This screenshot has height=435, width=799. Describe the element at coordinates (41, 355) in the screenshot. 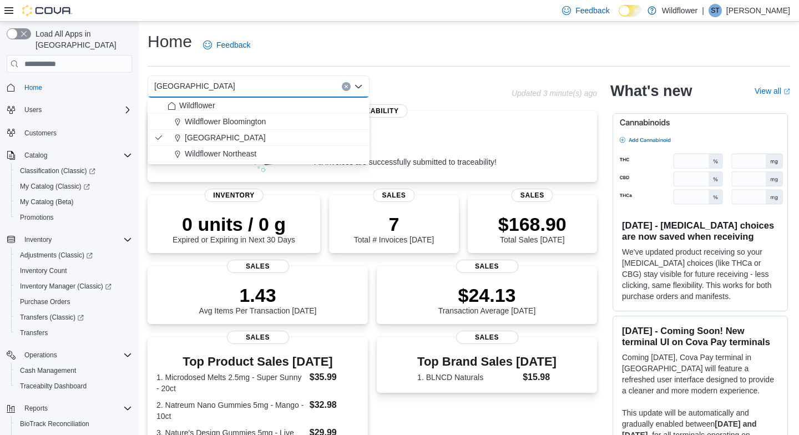

I see `button: Operations` at that location.